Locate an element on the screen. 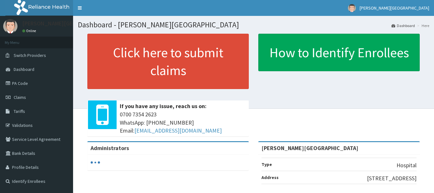  svg: audio-loading is located at coordinates (95, 162).